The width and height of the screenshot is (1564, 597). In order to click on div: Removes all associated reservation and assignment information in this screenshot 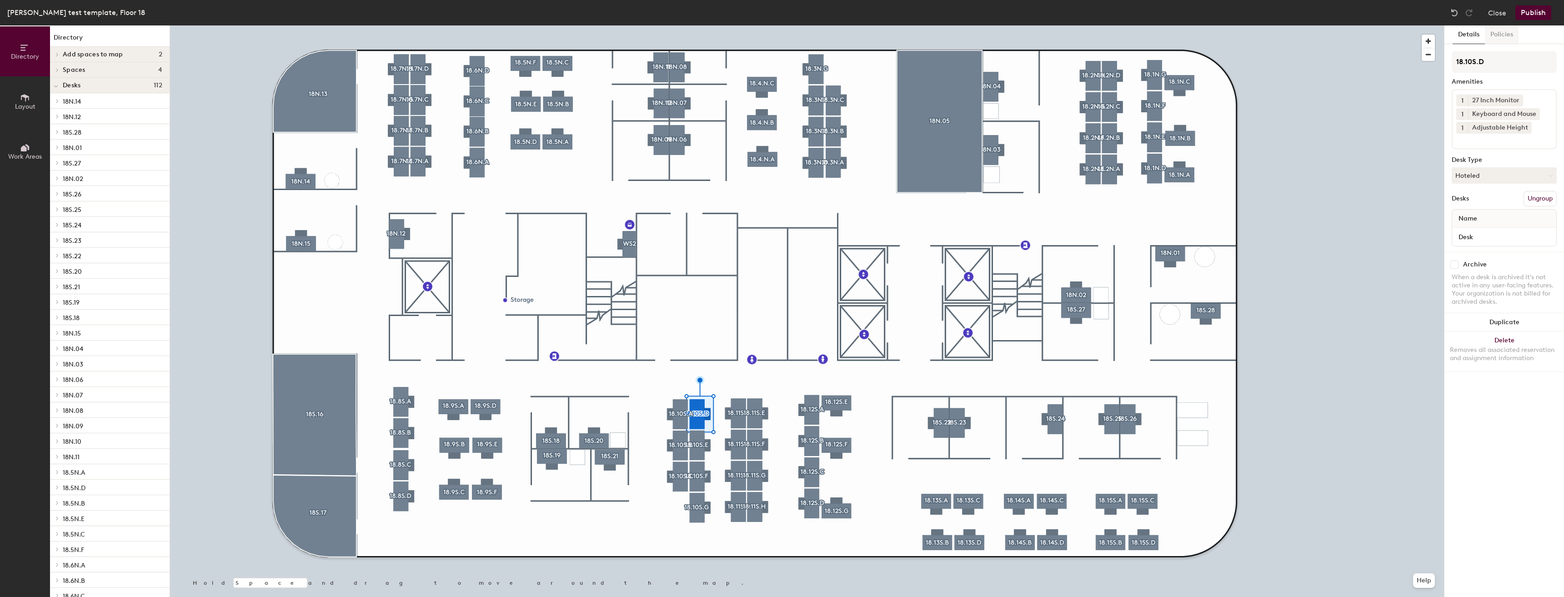, I will do `click(1504, 354)`.